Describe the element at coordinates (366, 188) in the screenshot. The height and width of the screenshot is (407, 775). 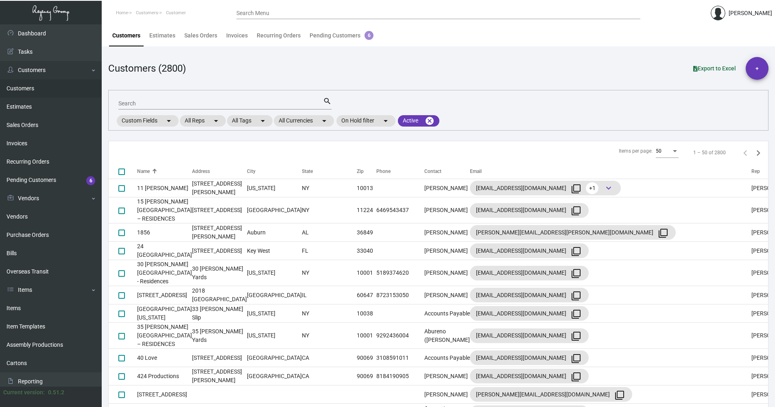
I see `td: 10013` at that location.